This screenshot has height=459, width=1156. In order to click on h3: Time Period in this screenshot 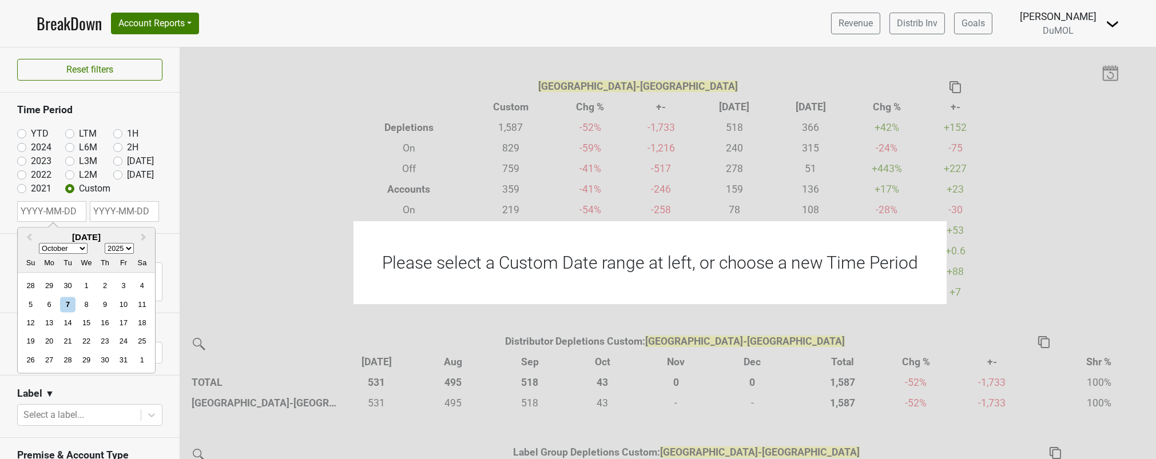, I will do `click(90, 110)`.